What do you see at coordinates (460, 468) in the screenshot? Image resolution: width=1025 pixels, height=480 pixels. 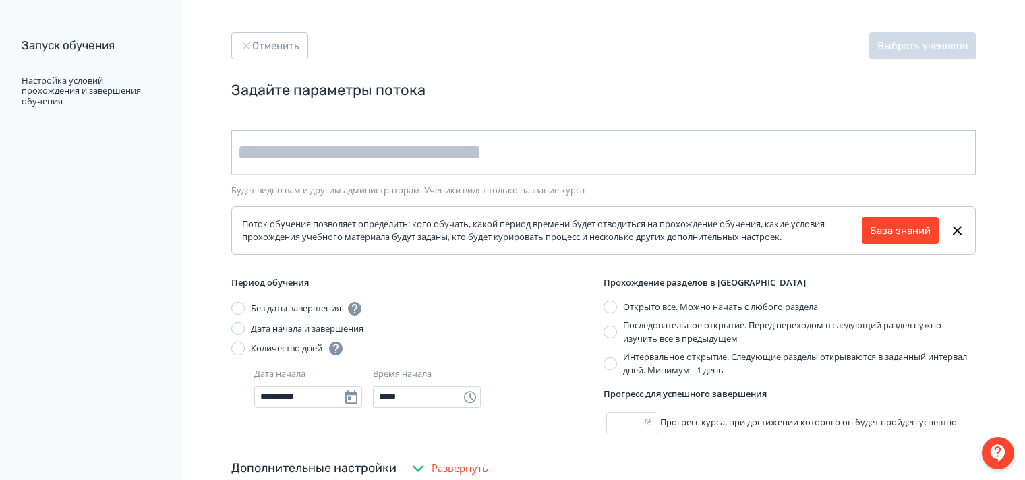 I see `span: Развернуть` at bounding box center [460, 468].